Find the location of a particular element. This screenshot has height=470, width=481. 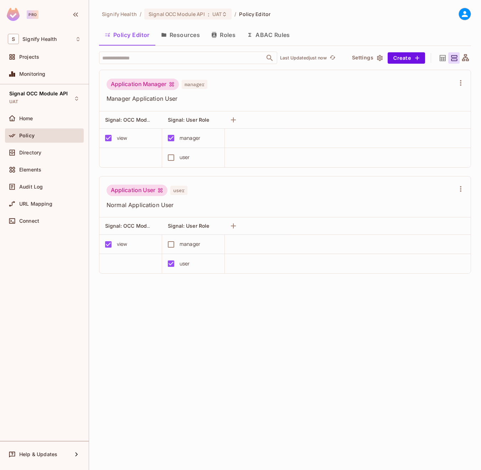

span: Policy Editor is located at coordinates (255, 14).